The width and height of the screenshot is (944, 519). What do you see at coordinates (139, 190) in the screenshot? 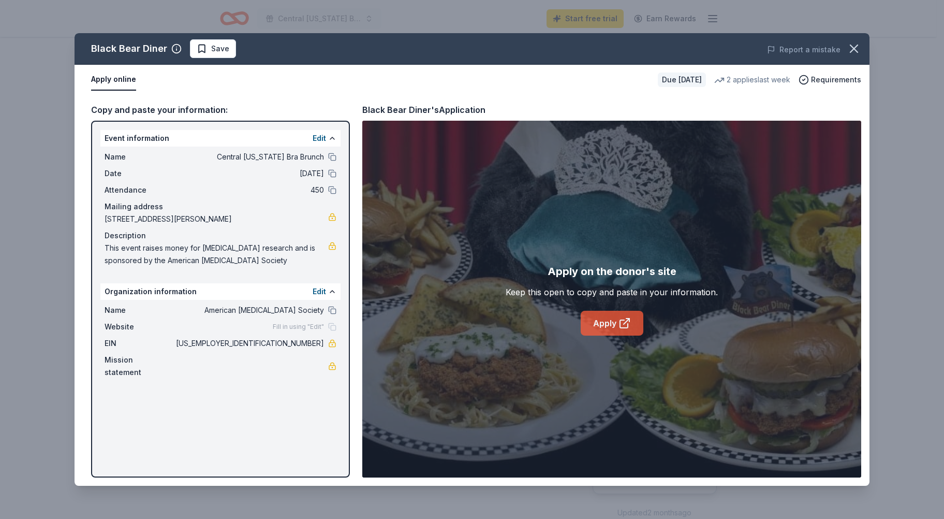
I see `span: Attendance` at bounding box center [139, 190].